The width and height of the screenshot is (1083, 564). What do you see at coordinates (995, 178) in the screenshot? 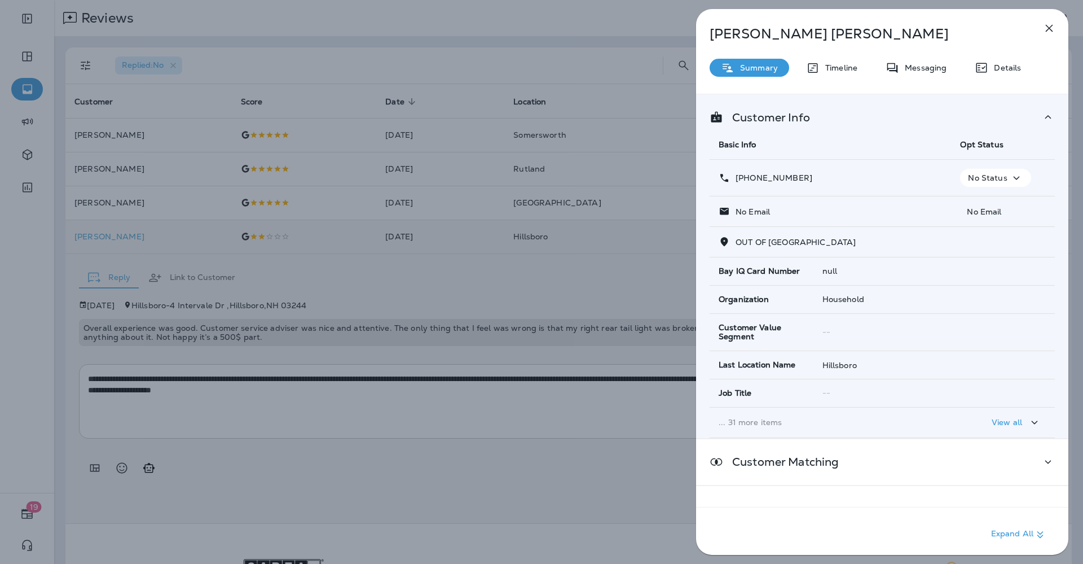
I see `button: No Status` at bounding box center [995, 178].